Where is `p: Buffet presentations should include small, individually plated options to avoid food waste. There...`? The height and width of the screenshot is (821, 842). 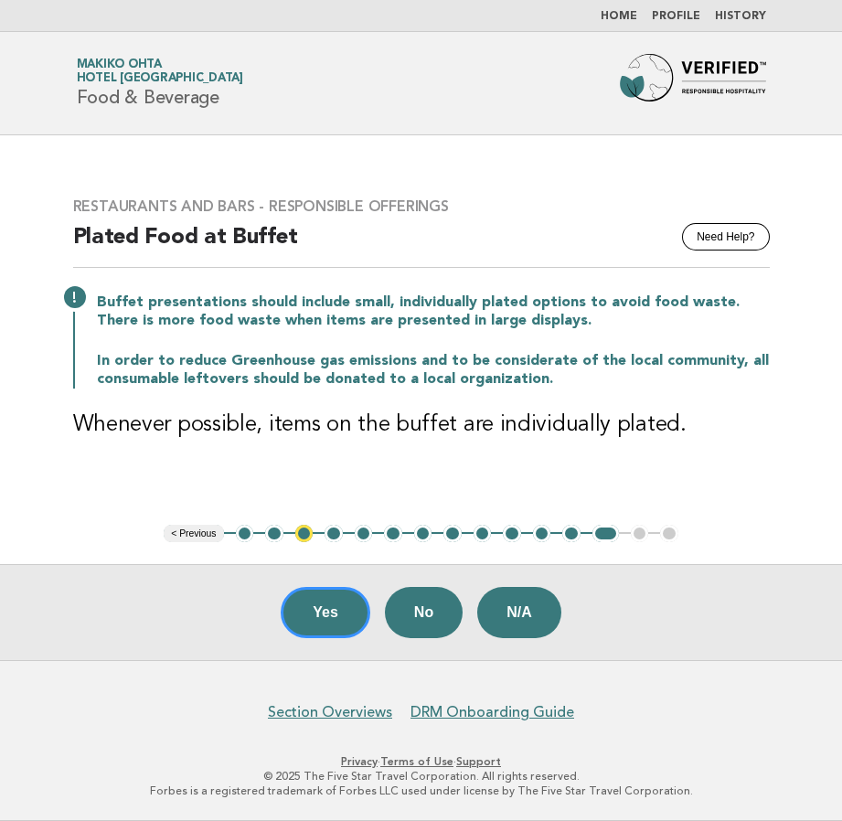 p: Buffet presentations should include small, individually plated options to avoid food waste. There... is located at coordinates (433, 312).